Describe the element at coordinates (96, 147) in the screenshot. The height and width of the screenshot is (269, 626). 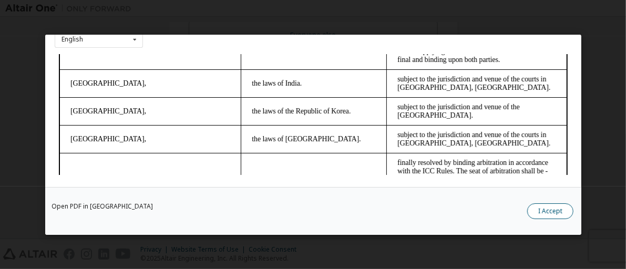
I see `td: a country not covered by any of the above,` at that location.